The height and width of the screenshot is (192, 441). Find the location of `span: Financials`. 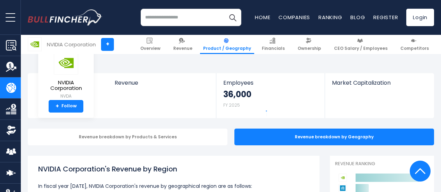

span: Financials is located at coordinates (274, 48).